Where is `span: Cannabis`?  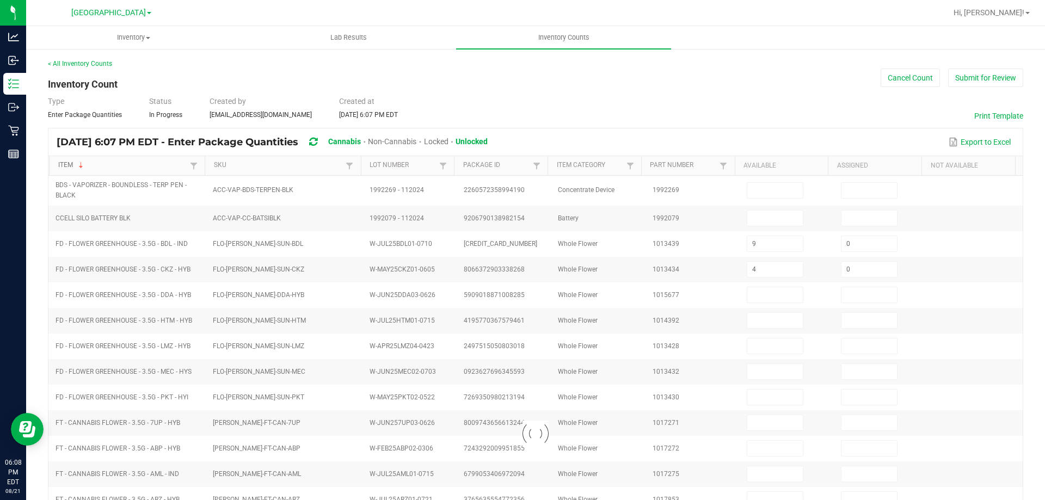
span: Cannabis is located at coordinates (344, 141).